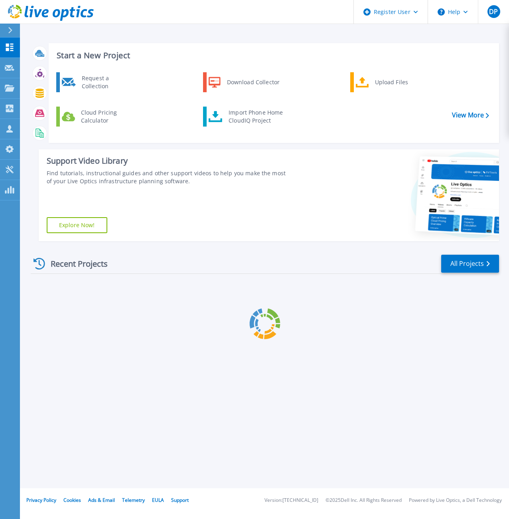 The width and height of the screenshot is (509, 519). What do you see at coordinates (256, 116) in the screenshot?
I see `div: Import Phone Home CloudIQ Project` at bounding box center [256, 116].